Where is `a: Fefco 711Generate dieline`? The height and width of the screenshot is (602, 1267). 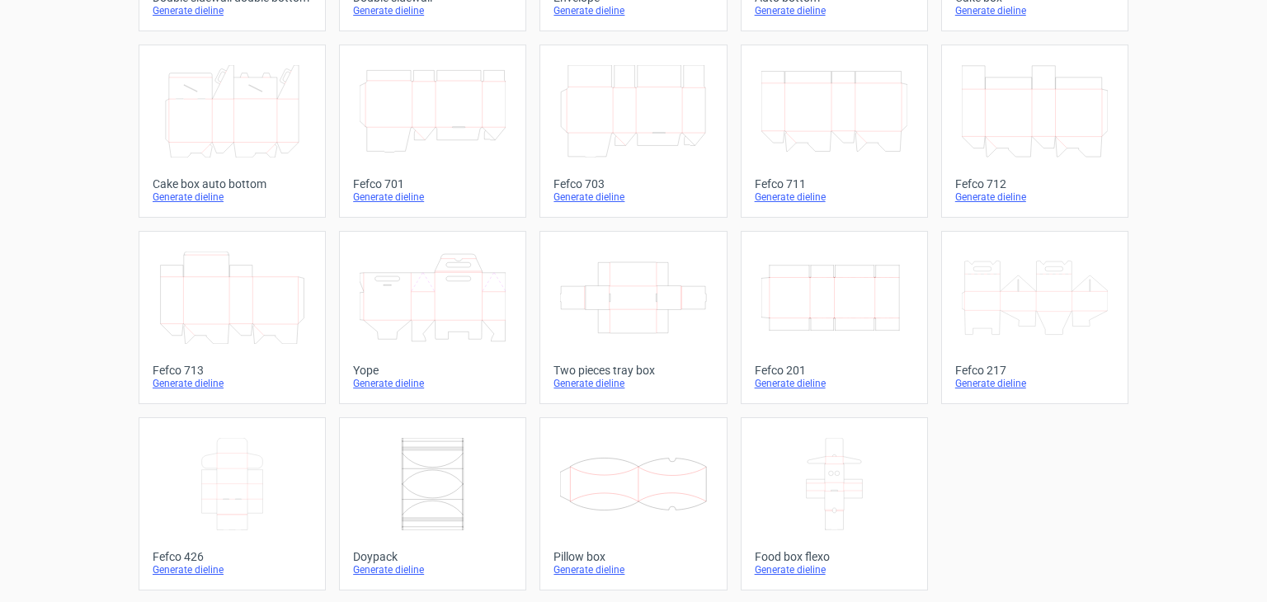
a: Fefco 711Generate dieline is located at coordinates (834, 131).